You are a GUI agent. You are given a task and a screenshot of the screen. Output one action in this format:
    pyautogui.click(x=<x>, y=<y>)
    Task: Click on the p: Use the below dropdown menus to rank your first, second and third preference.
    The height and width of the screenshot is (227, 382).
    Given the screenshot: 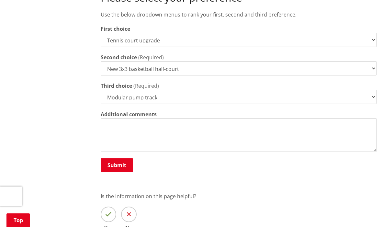 What is the action you would take?
    pyautogui.click(x=239, y=15)
    